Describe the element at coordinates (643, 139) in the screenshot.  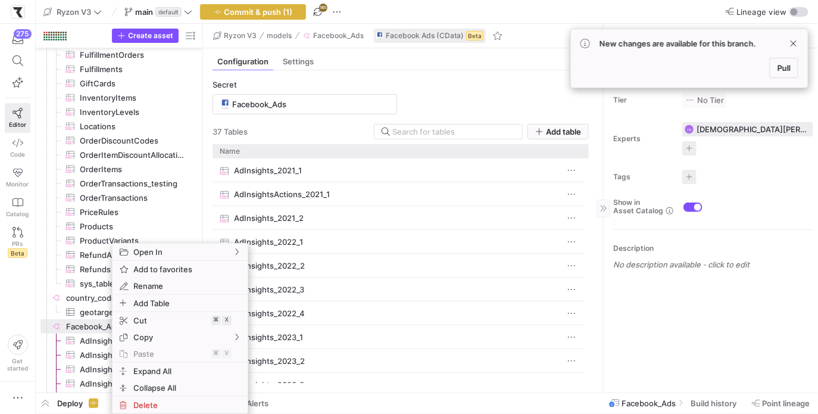
I see `span: Experts` at that location.